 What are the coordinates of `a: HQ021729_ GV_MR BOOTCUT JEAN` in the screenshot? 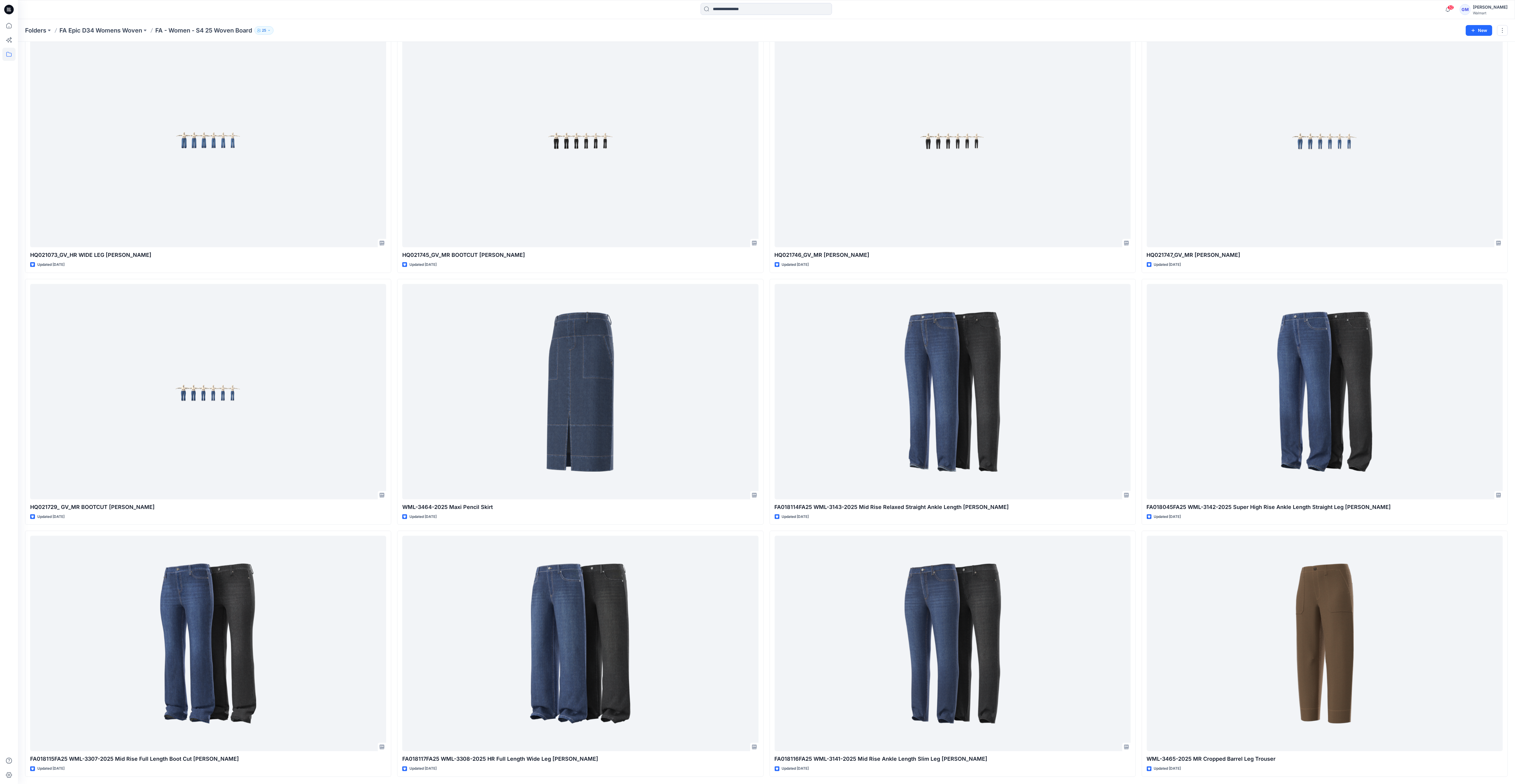 It's located at (208, 392).